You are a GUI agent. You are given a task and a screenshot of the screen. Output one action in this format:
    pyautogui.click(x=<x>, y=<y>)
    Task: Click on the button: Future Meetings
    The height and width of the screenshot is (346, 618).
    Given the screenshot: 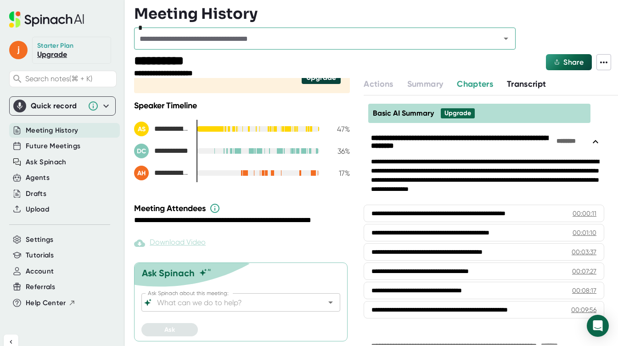 What is the action you would take?
    pyautogui.click(x=53, y=146)
    